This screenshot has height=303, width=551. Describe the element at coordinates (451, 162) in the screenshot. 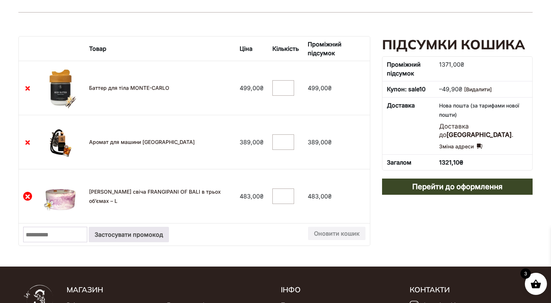

I see `bdi: 1321,10` at that location.